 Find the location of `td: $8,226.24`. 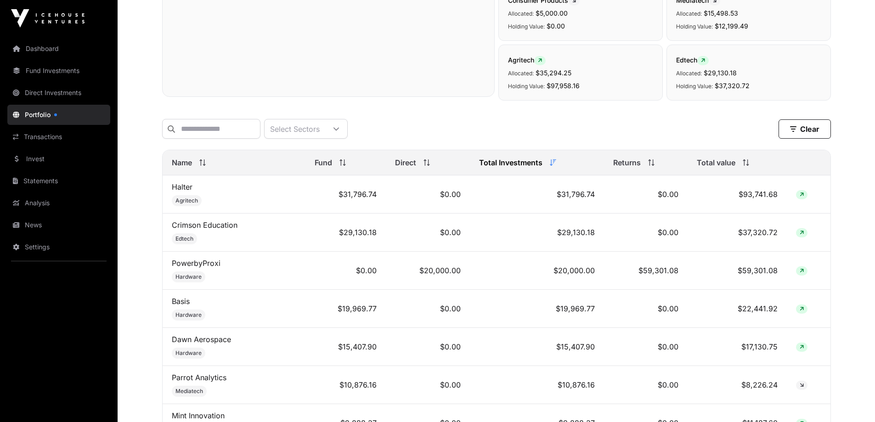

td: $8,226.24 is located at coordinates (738, 385).